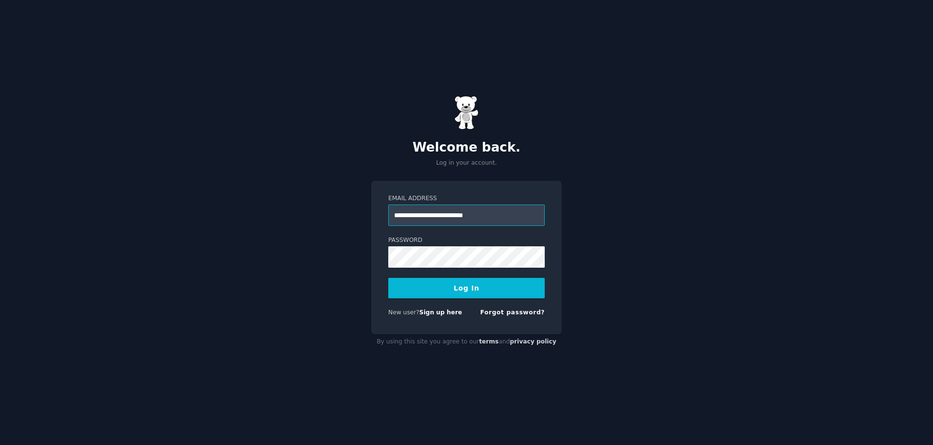 The width and height of the screenshot is (933, 445). I want to click on a: privacy policy, so click(533, 342).